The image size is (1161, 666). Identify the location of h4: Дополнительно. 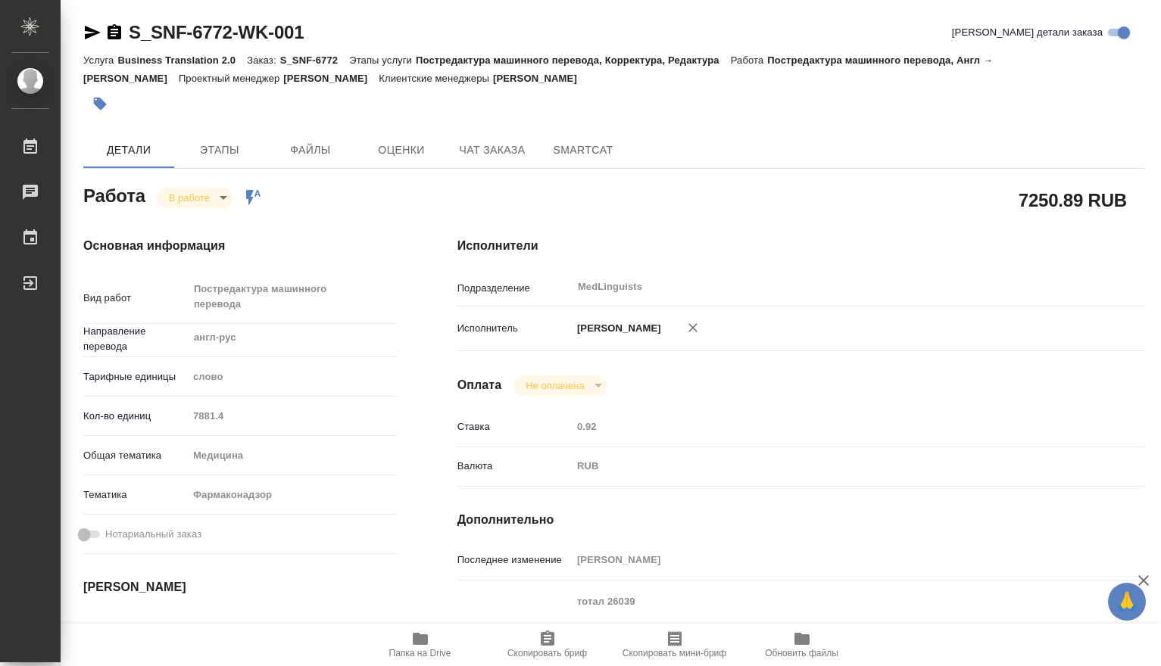
(800, 520).